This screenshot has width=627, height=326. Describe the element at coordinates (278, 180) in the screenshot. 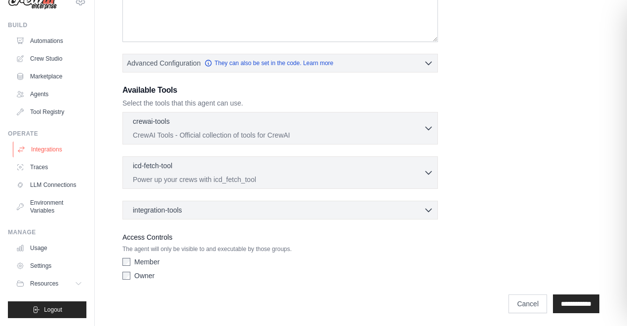

I see `p: Power up your crews with icd_fetch_tool` at that location.